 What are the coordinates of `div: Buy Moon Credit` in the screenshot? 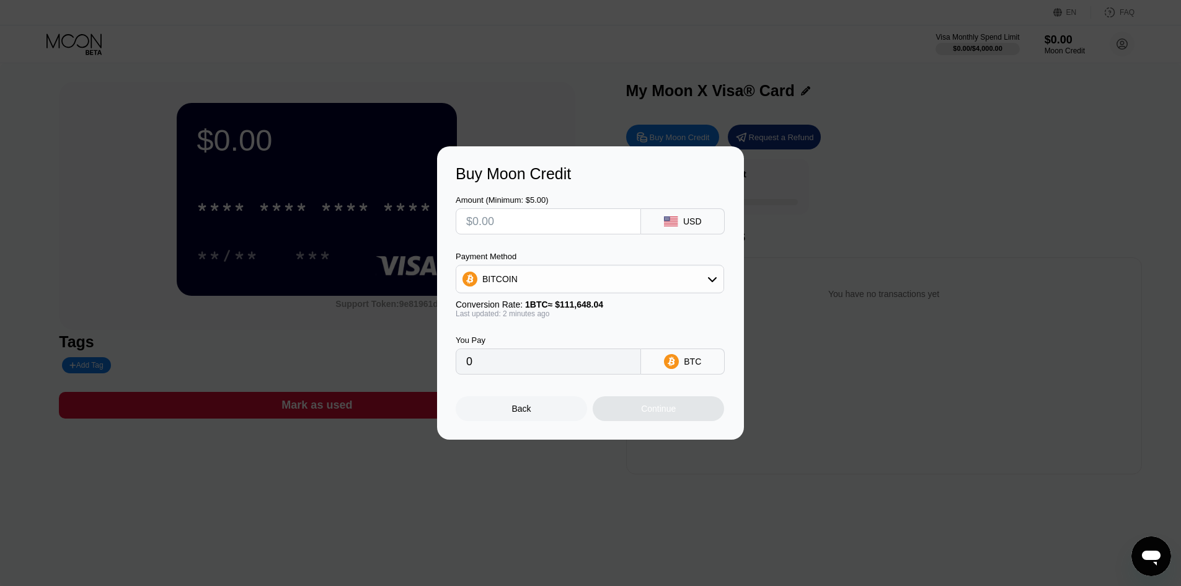 It's located at (590, 174).